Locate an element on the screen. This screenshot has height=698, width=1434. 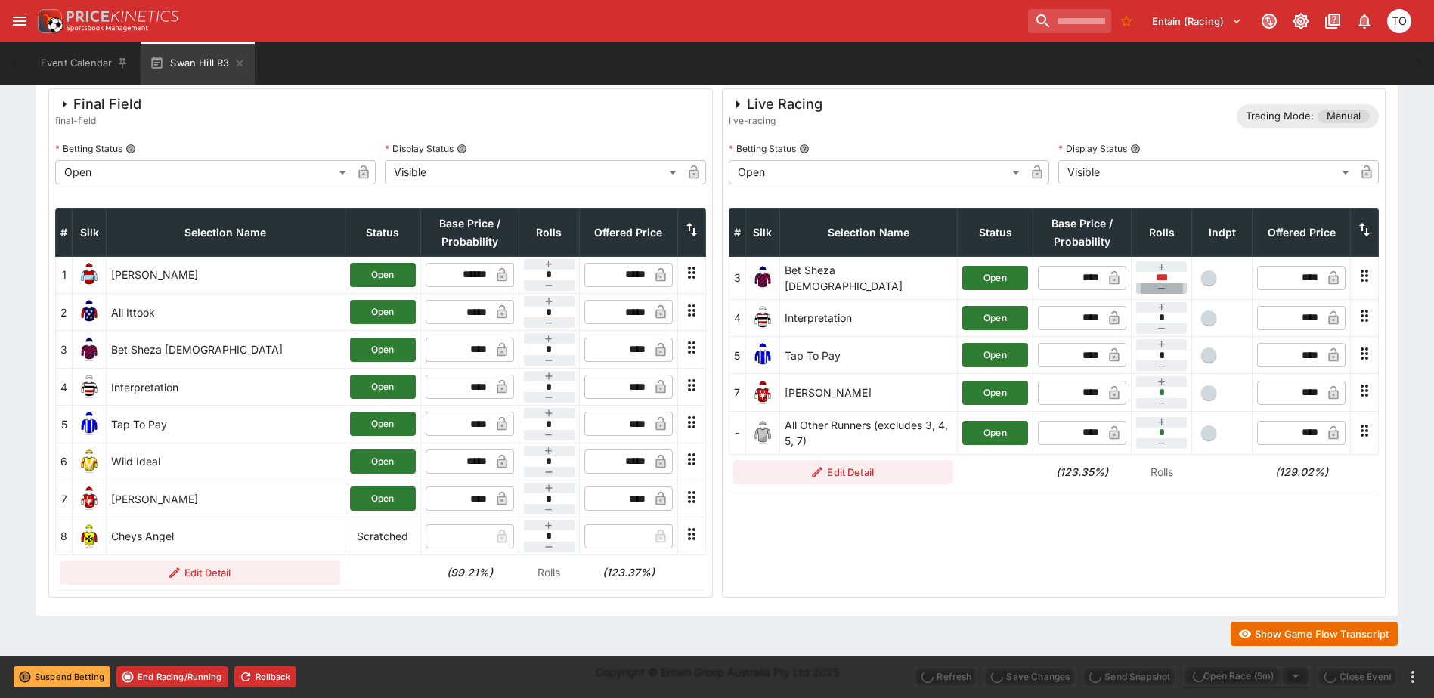
img: runner 8 is located at coordinates (89, 537).